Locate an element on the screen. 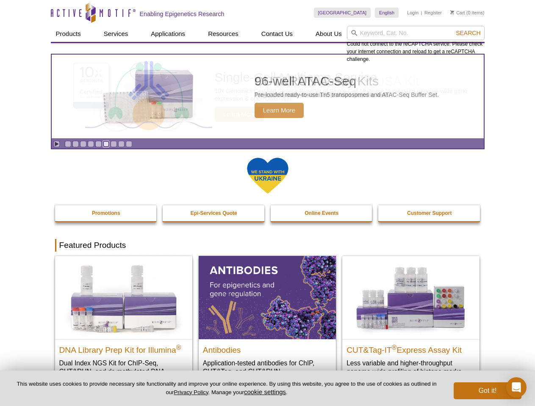 This screenshot has width=535, height=406. a: Toggle autoplay is located at coordinates (56, 144).